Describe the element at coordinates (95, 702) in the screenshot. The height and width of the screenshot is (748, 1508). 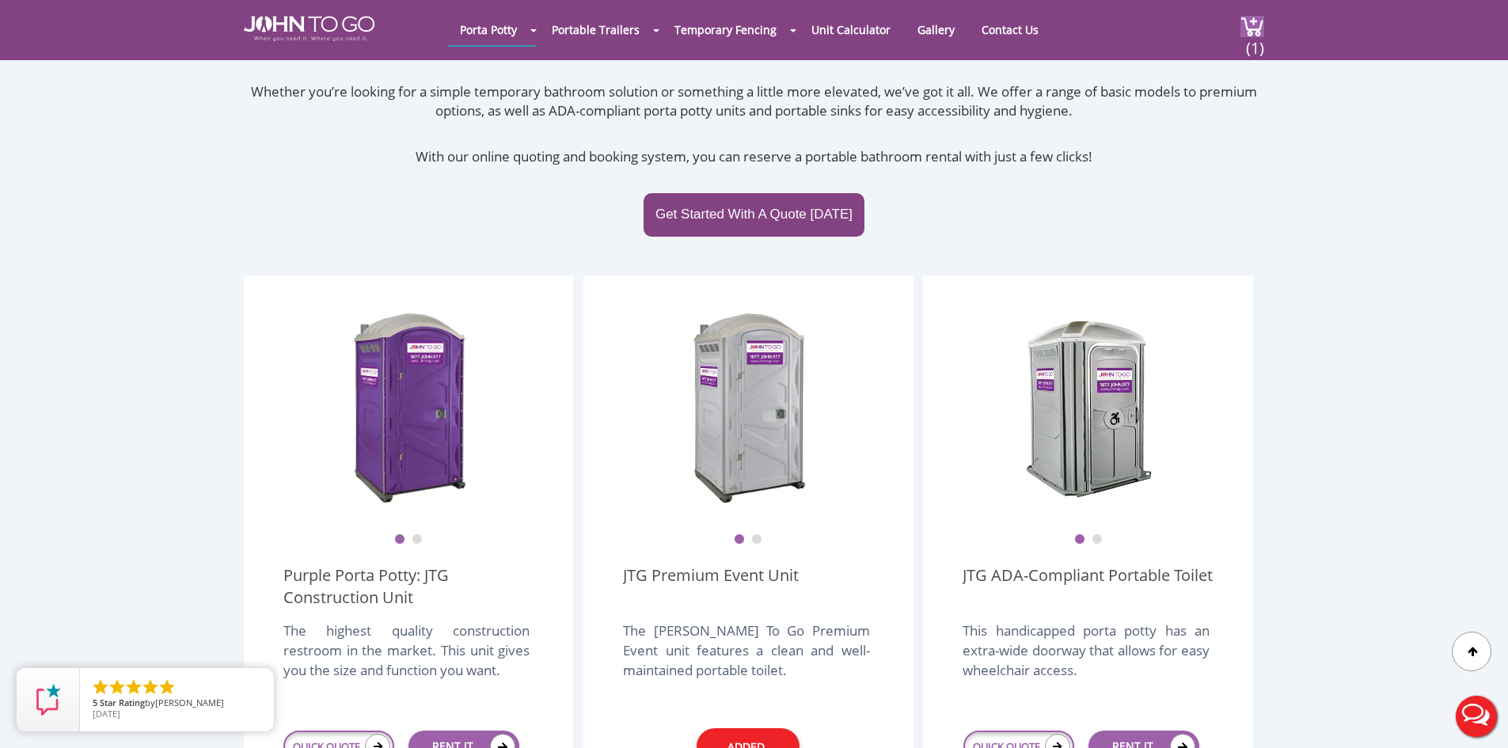
I see `span: 5` at that location.